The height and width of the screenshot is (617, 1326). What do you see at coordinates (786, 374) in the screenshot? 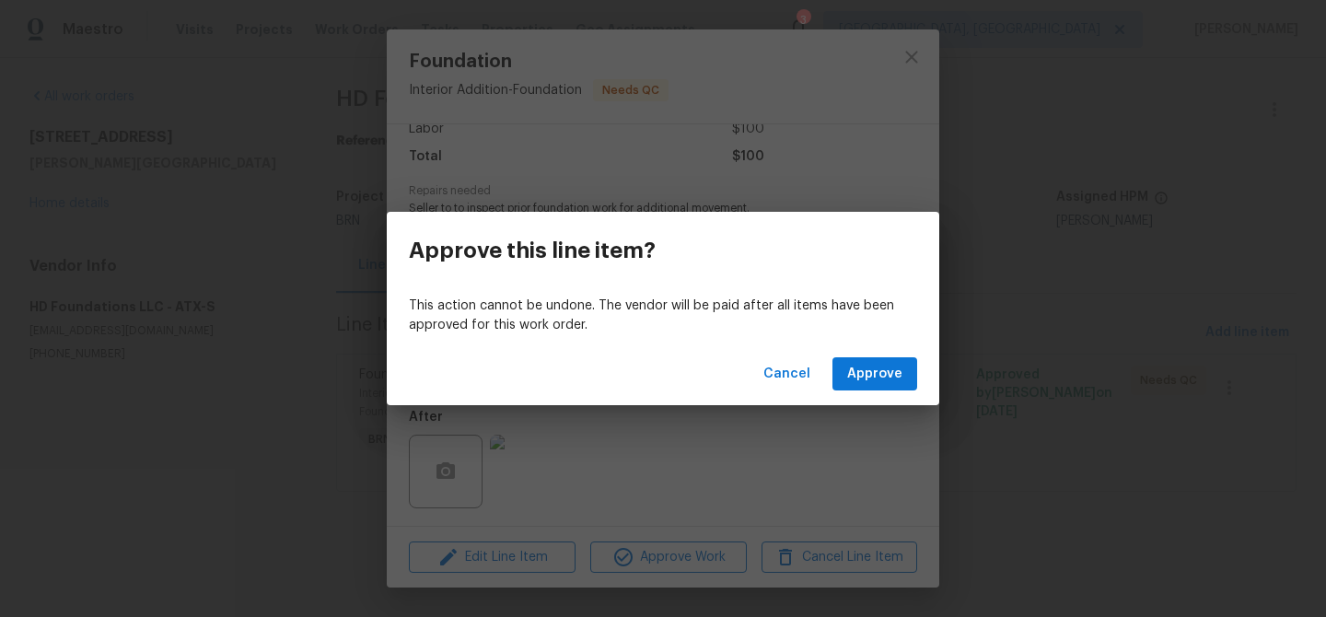
I see `button: Cancel` at bounding box center [786, 374].